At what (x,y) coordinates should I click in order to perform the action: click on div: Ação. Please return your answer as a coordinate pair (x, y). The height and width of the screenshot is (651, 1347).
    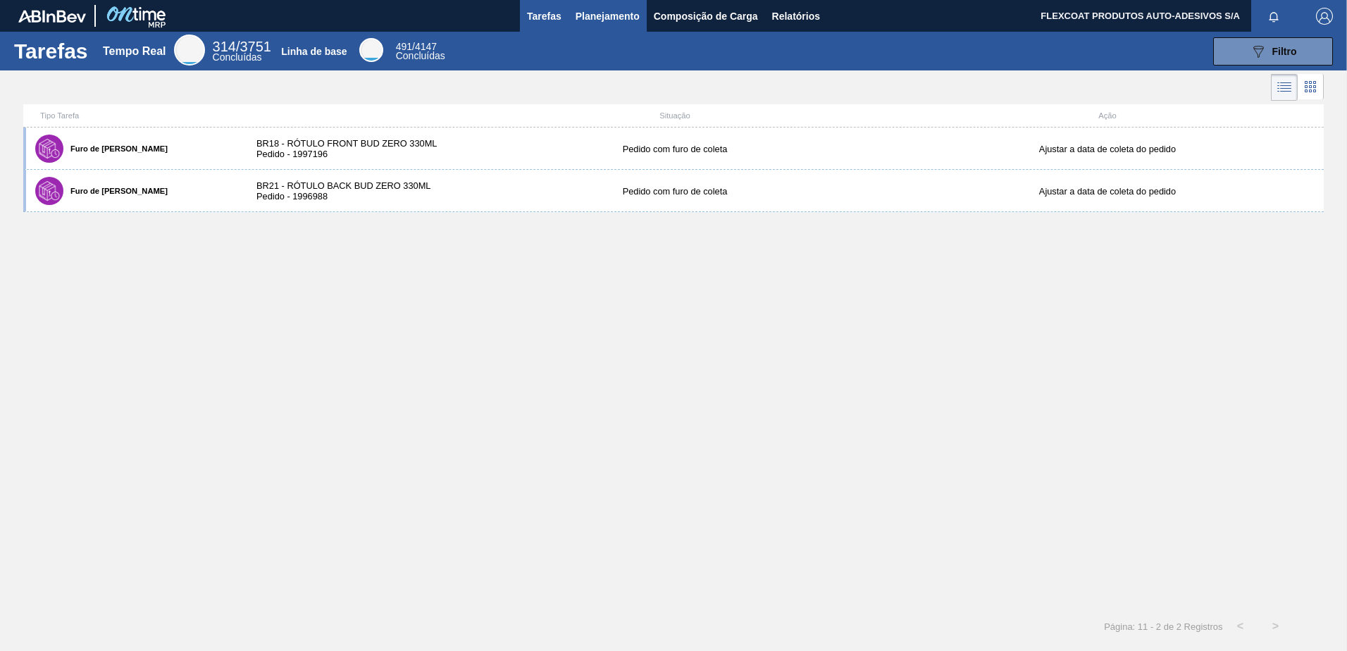
    Looking at the image, I should click on (1108, 116).